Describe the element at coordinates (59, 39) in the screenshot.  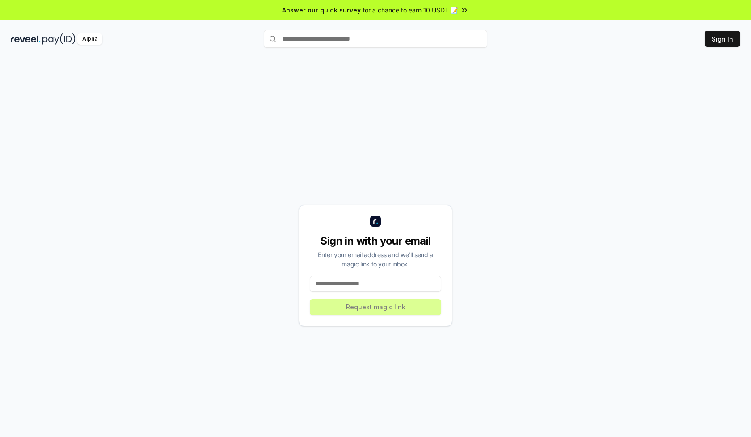
I see `img: pay_id` at that location.